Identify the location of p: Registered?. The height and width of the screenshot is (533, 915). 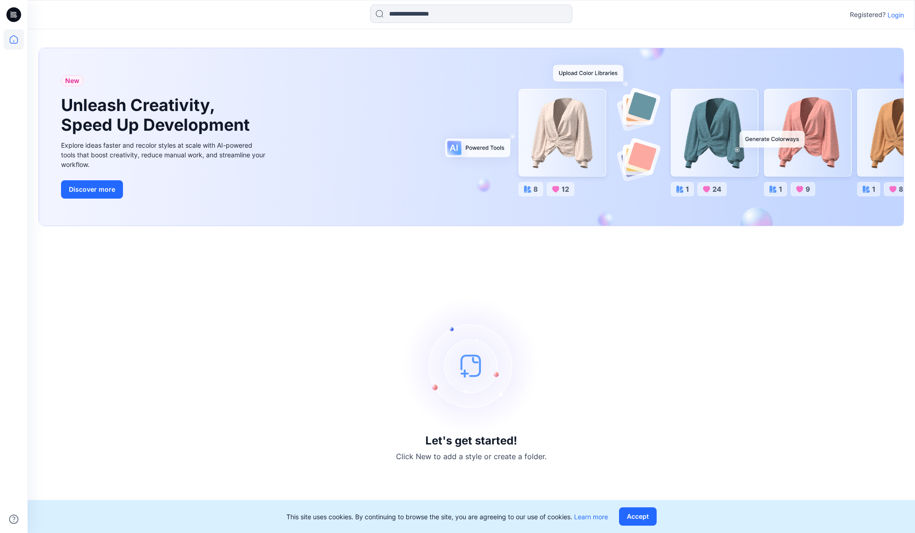
(868, 15).